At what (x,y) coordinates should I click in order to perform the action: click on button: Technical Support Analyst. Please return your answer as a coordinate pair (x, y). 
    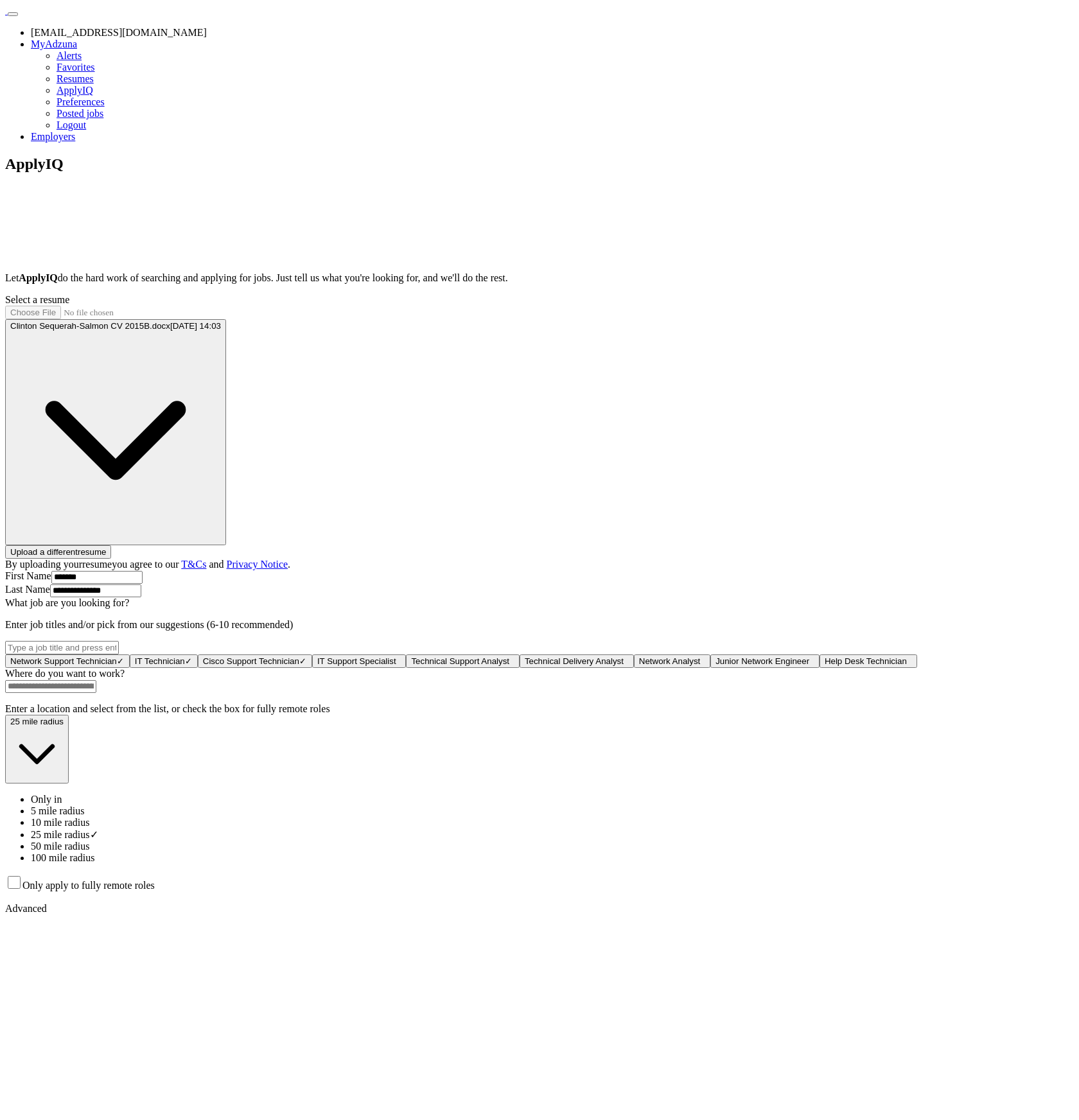
    Looking at the image, I should click on (462, 661).